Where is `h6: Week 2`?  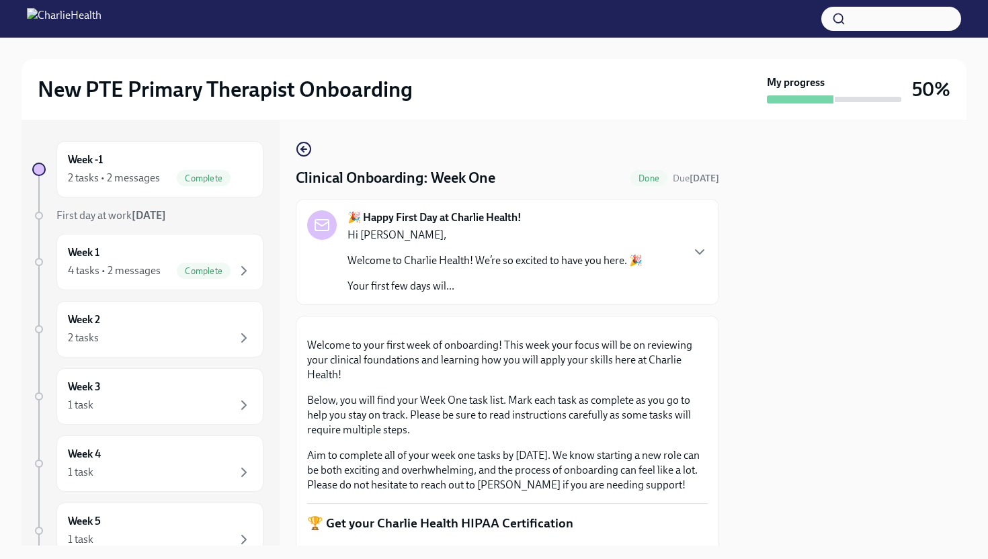 h6: Week 2 is located at coordinates (84, 320).